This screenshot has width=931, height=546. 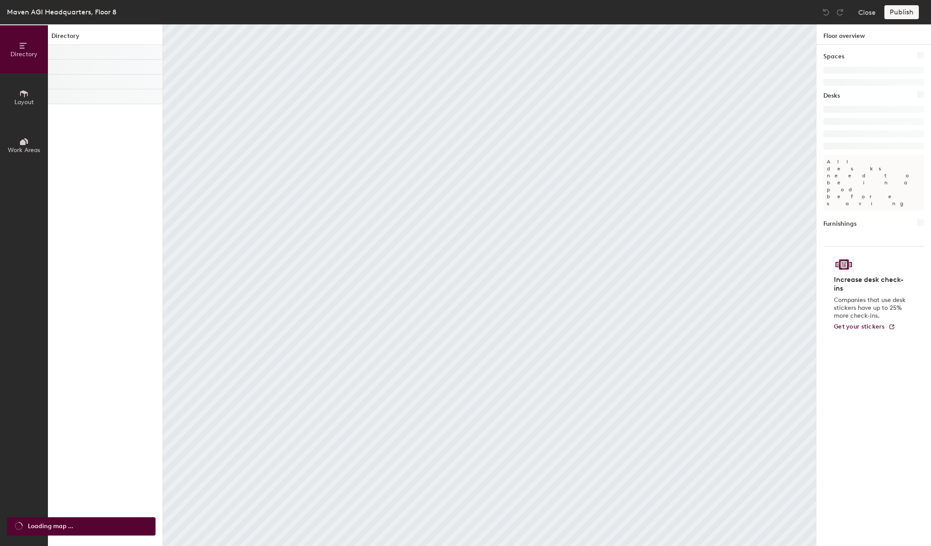 I want to click on img: Redo, so click(x=840, y=12).